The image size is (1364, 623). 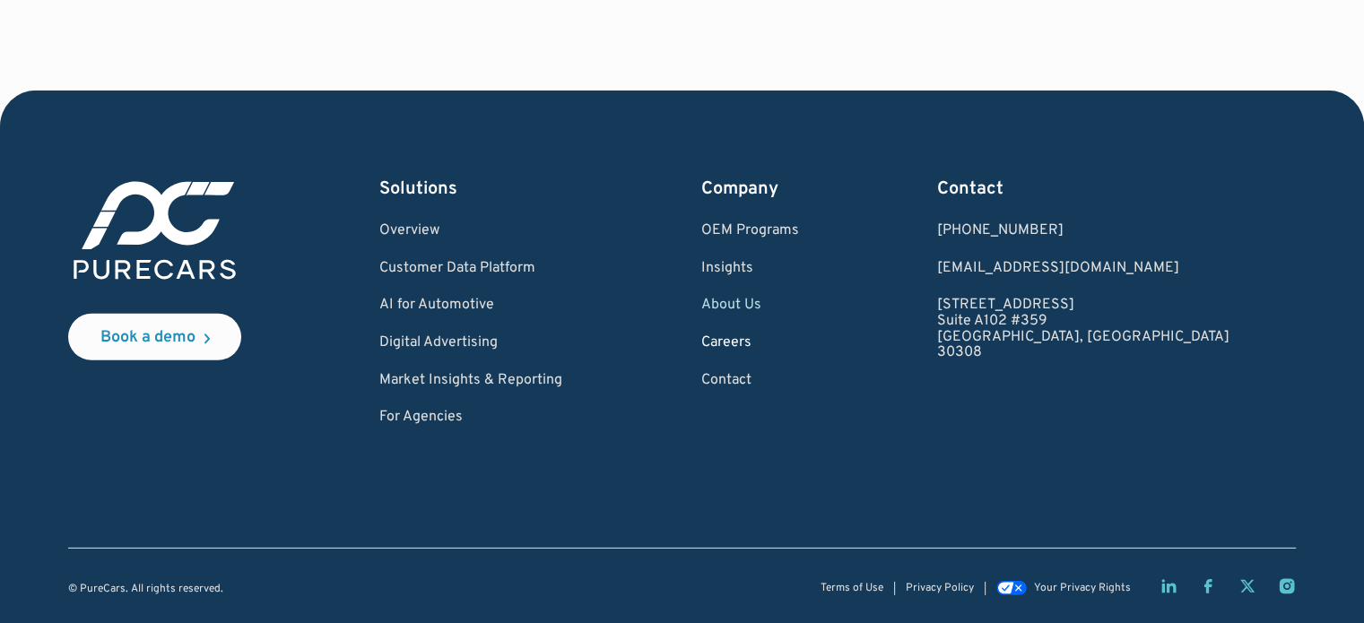 What do you see at coordinates (1083, 189) in the screenshot?
I see `div: Contact` at bounding box center [1083, 189].